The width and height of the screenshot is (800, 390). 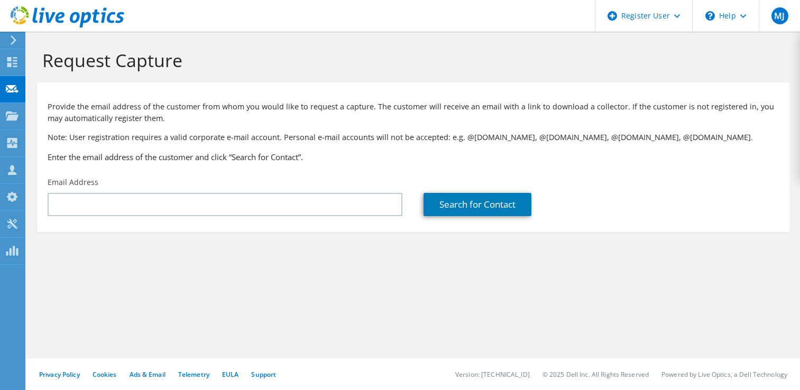 What do you see at coordinates (194, 374) in the screenshot?
I see `a: Telemetry` at bounding box center [194, 374].